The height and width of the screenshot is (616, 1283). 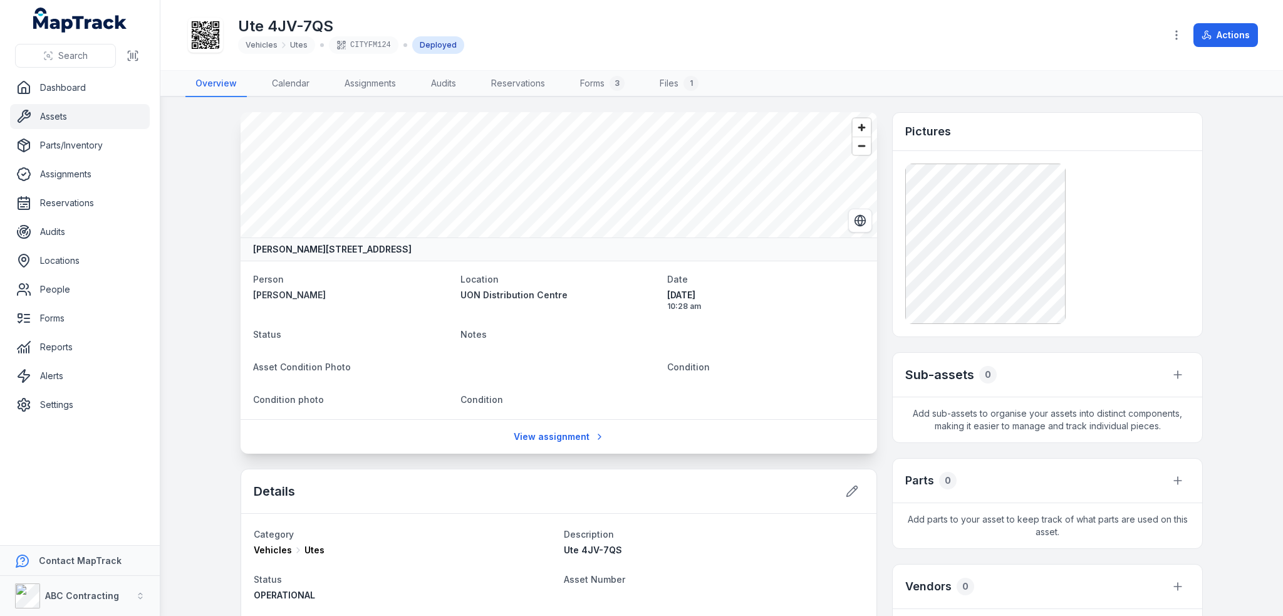 I want to click on span: Asset Condition Photo, so click(x=302, y=366).